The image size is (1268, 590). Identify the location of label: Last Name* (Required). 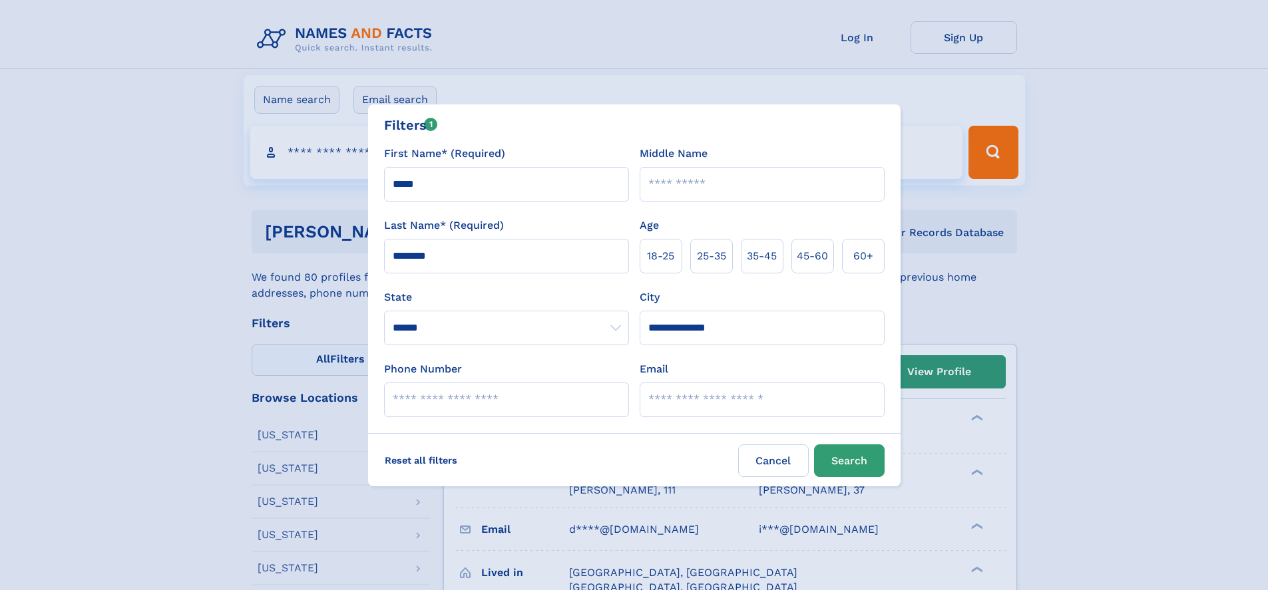
(444, 226).